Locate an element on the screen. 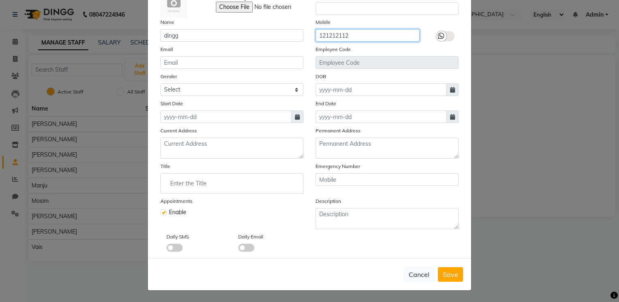 The image size is (619, 302). label: Employee Code is located at coordinates (333, 49).